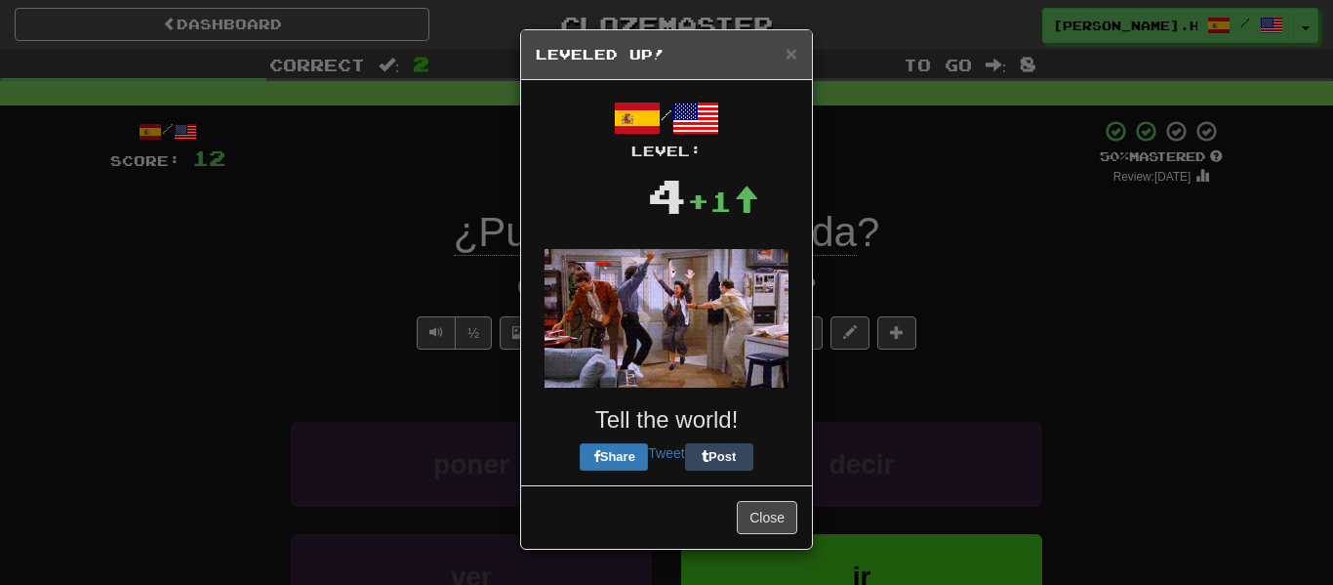  Describe the element at coordinates (667, 195) in the screenshot. I see `div: 4` at that location.